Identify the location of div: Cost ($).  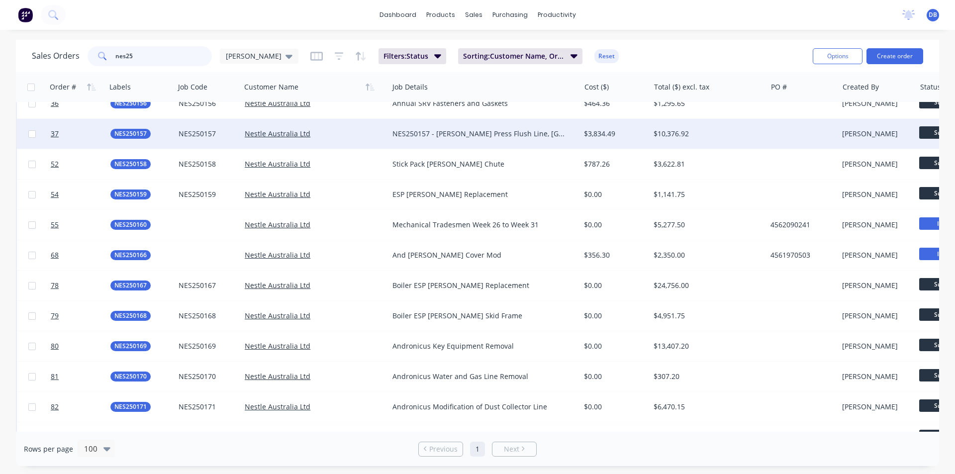
(597, 87).